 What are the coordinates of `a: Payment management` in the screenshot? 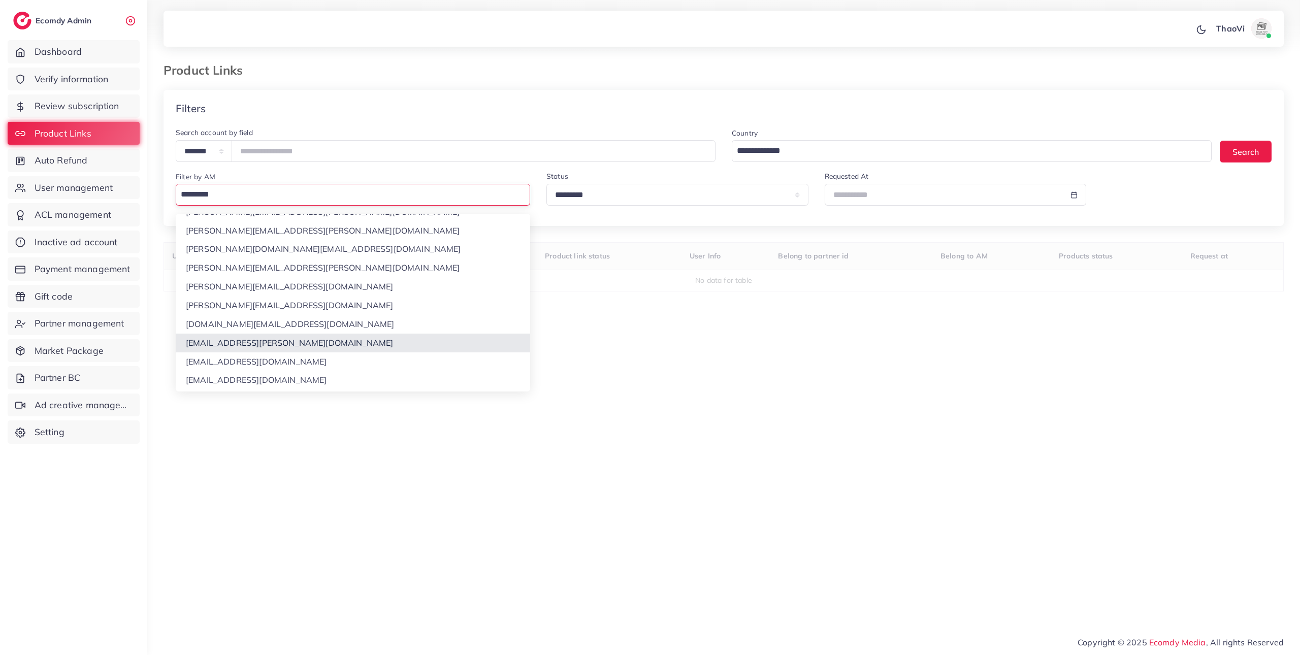 It's located at (74, 269).